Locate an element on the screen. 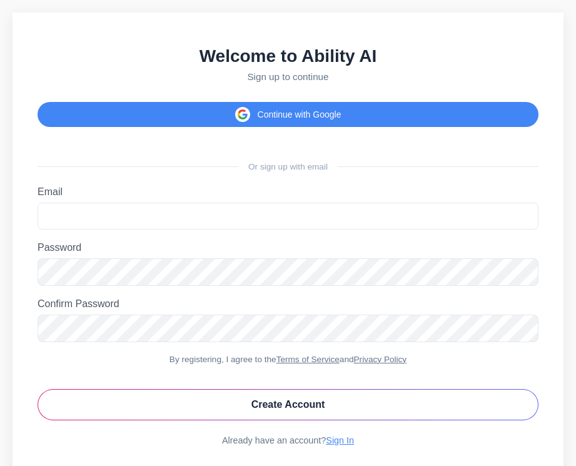  label: Password is located at coordinates (288, 248).